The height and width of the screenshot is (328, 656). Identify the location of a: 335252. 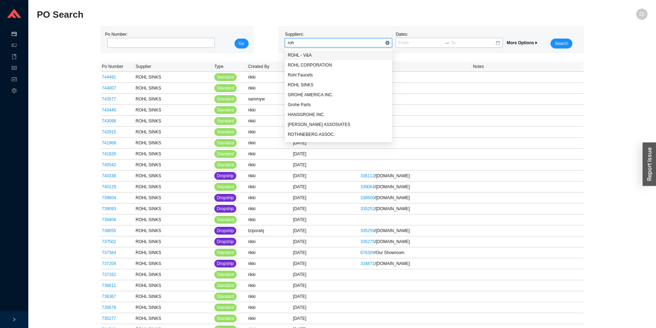
(367, 209).